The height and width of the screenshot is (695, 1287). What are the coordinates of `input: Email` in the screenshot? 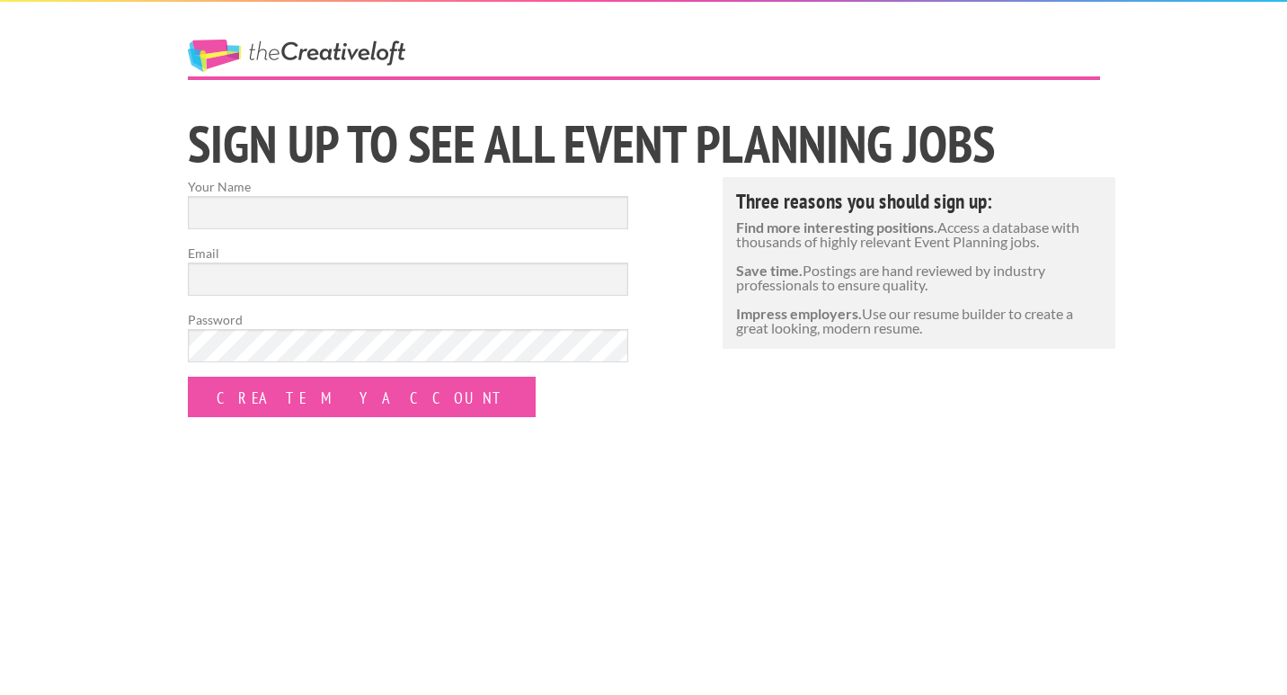 It's located at (408, 279).